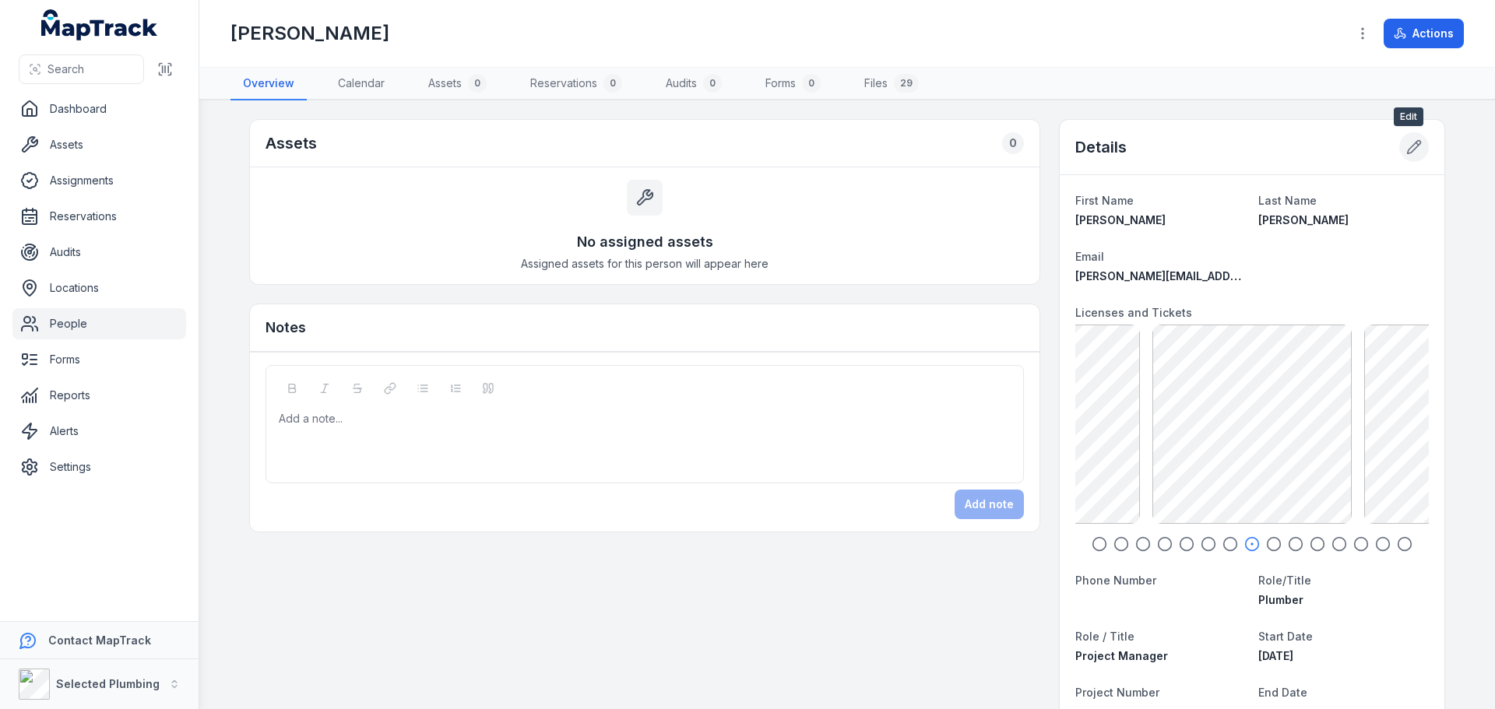  What do you see at coordinates (99, 288) in the screenshot?
I see `a: Locations` at bounding box center [99, 288].